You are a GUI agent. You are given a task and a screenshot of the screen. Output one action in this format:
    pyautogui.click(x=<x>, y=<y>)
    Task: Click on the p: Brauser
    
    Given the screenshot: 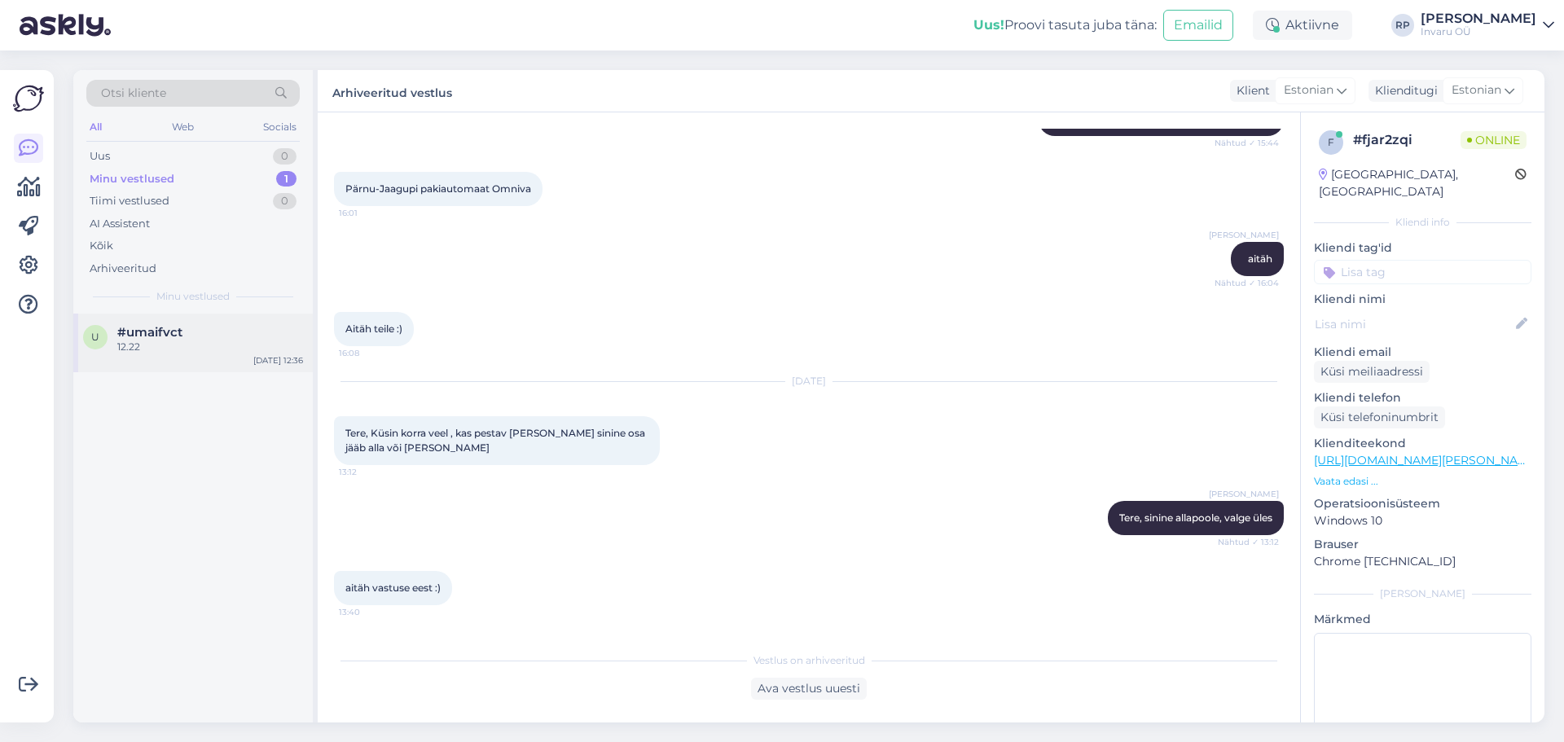 What is the action you would take?
    pyautogui.click(x=1422, y=544)
    